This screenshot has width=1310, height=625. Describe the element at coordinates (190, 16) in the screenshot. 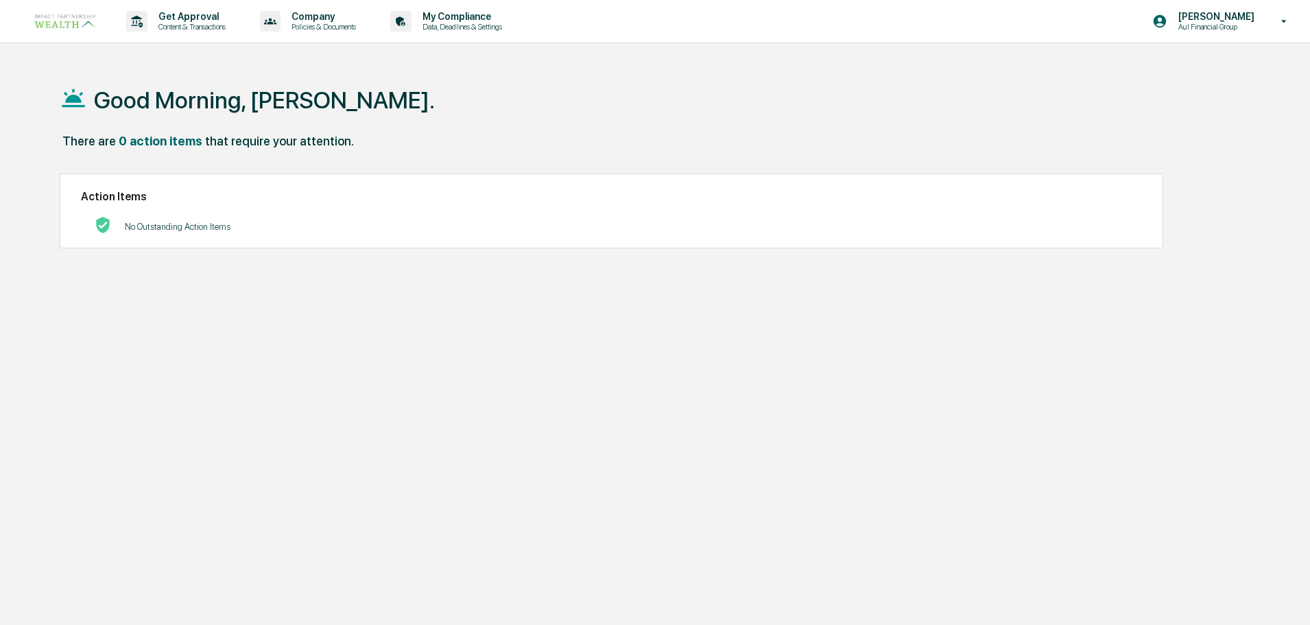

I see `p: Get Approval` at that location.